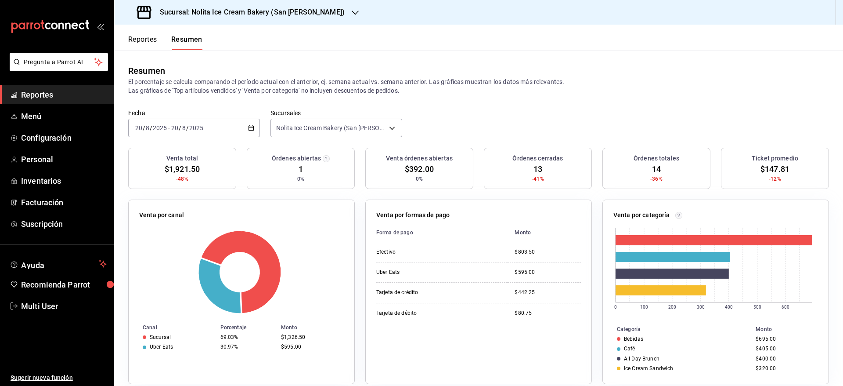 This screenshot has height=386, width=843. I want to click on button: Resumen, so click(187, 43).